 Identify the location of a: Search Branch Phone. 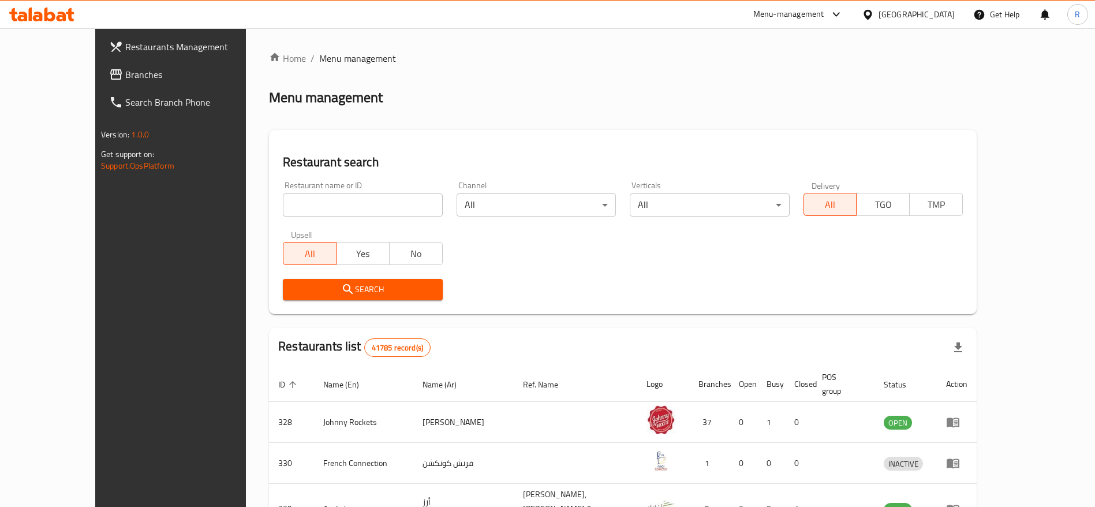
(189, 102).